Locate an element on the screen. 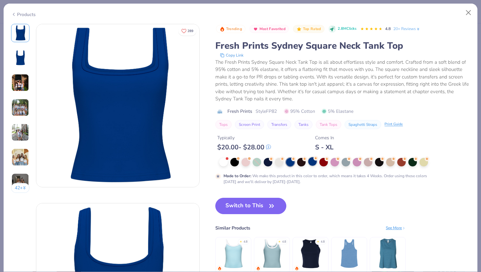 The width and height of the screenshot is (481, 272). img: Trending sort is located at coordinates (222, 29).